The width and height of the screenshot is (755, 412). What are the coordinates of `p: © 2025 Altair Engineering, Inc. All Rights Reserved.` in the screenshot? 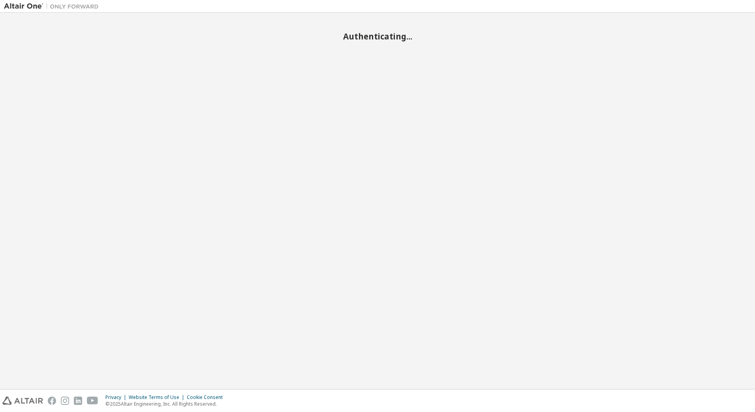 It's located at (166, 404).